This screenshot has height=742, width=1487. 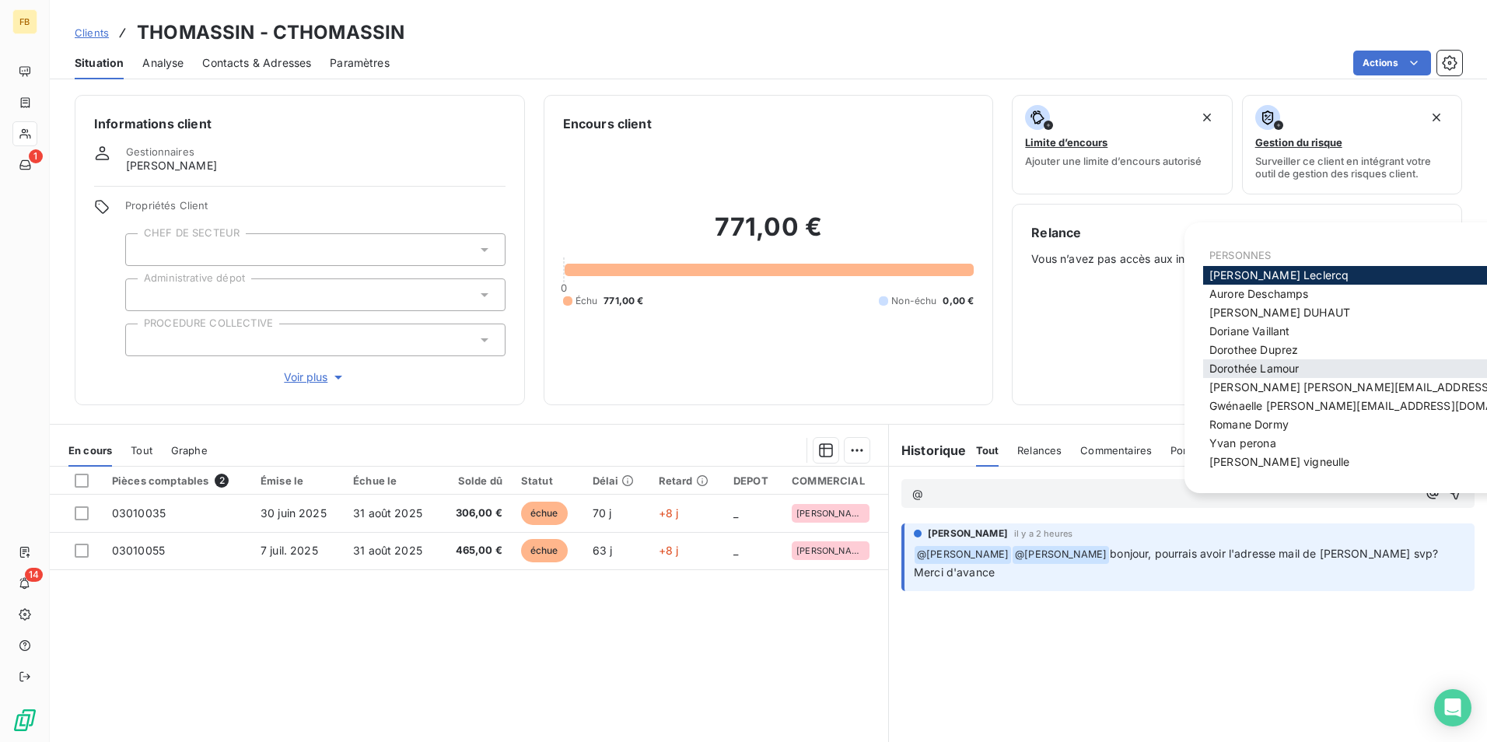 What do you see at coordinates (271, 33) in the screenshot?
I see `h3: THOMASSIN - CTHOMASSIN` at bounding box center [271, 33].